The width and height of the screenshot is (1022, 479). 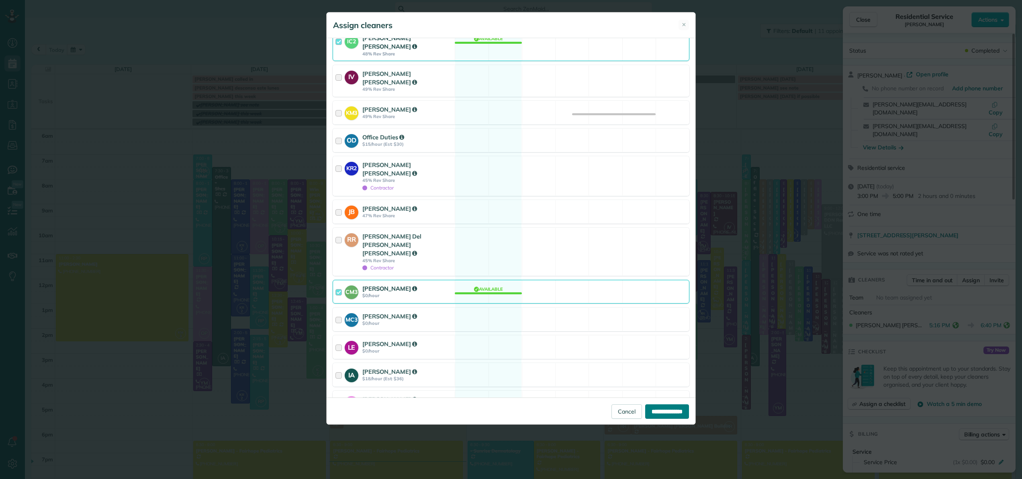 I want to click on h5: Assign cleaners, so click(x=363, y=25).